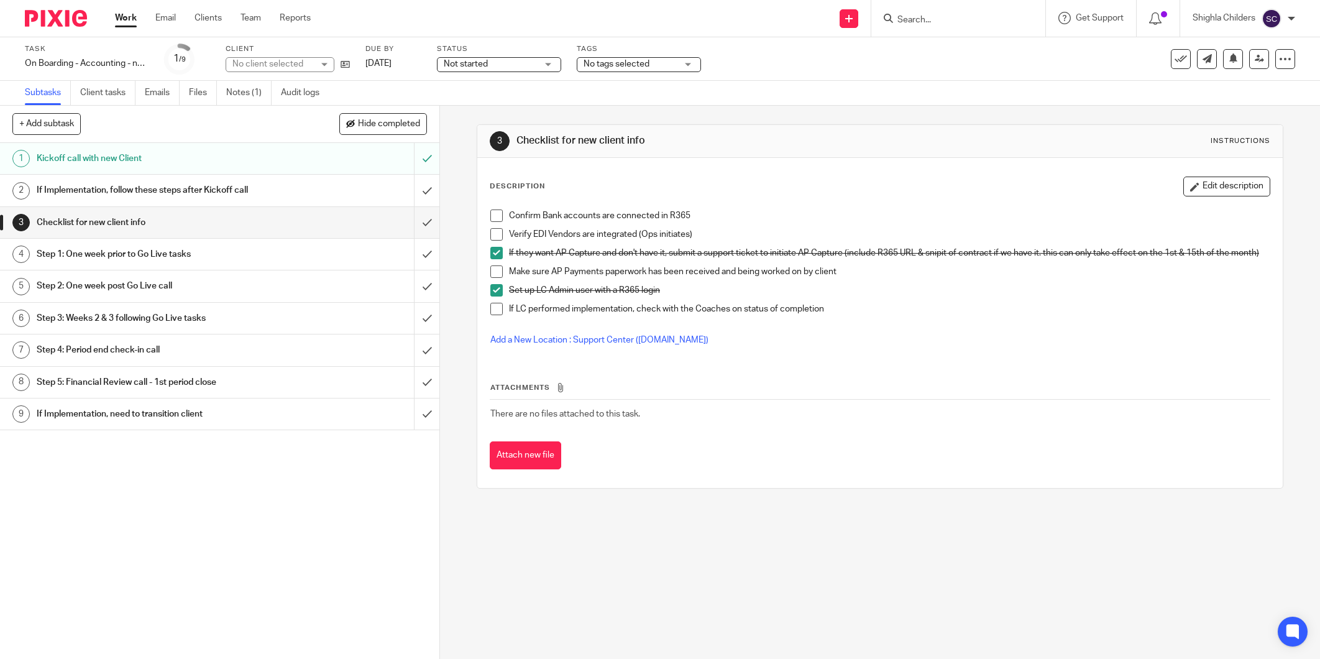 Image resolution: width=1320 pixels, height=659 pixels. I want to click on button: + Add subtask, so click(47, 124).